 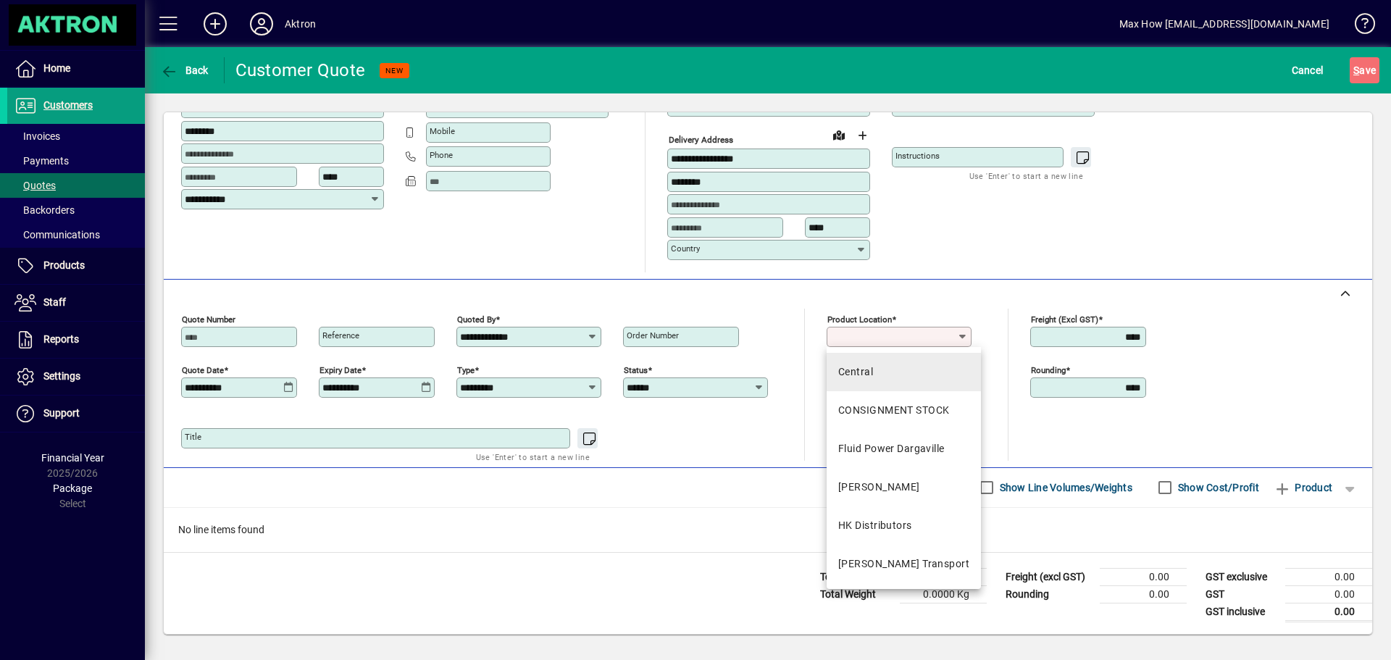 What do you see at coordinates (68, 105) in the screenshot?
I see `span: Customers` at bounding box center [68, 105].